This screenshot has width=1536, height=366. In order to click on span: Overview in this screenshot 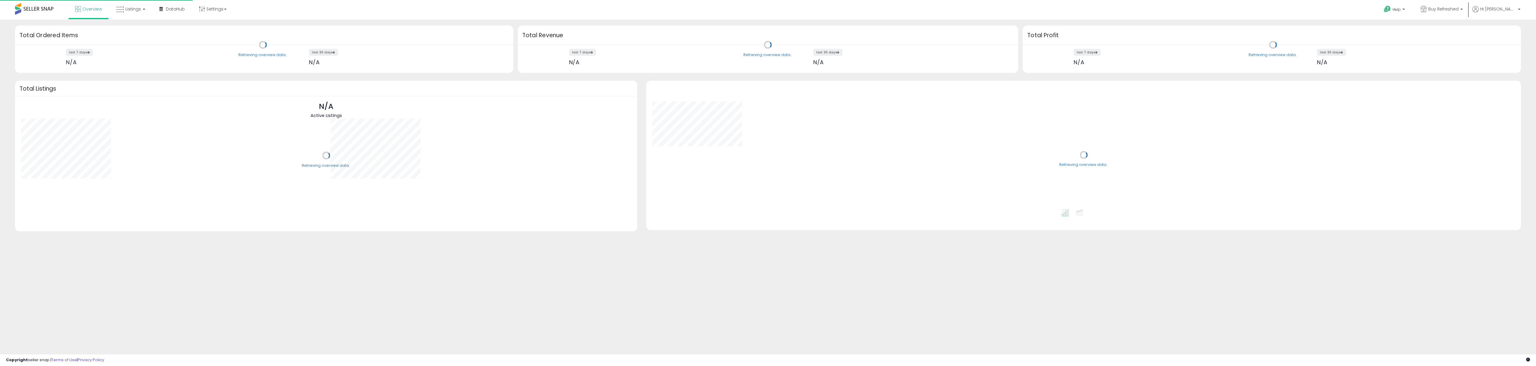, I will do `click(92, 9)`.